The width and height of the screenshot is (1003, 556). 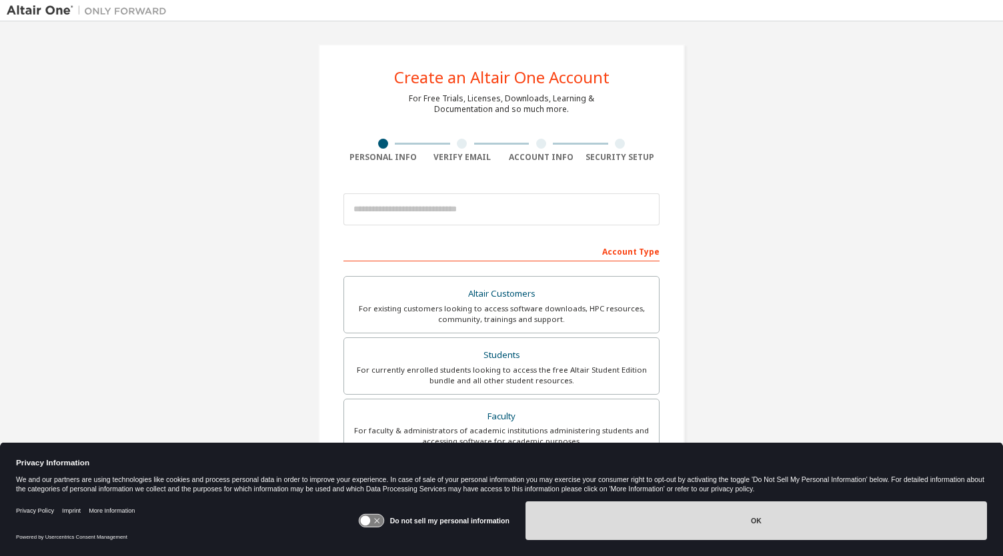 I want to click on div: Verify Email, so click(x=462, y=157).